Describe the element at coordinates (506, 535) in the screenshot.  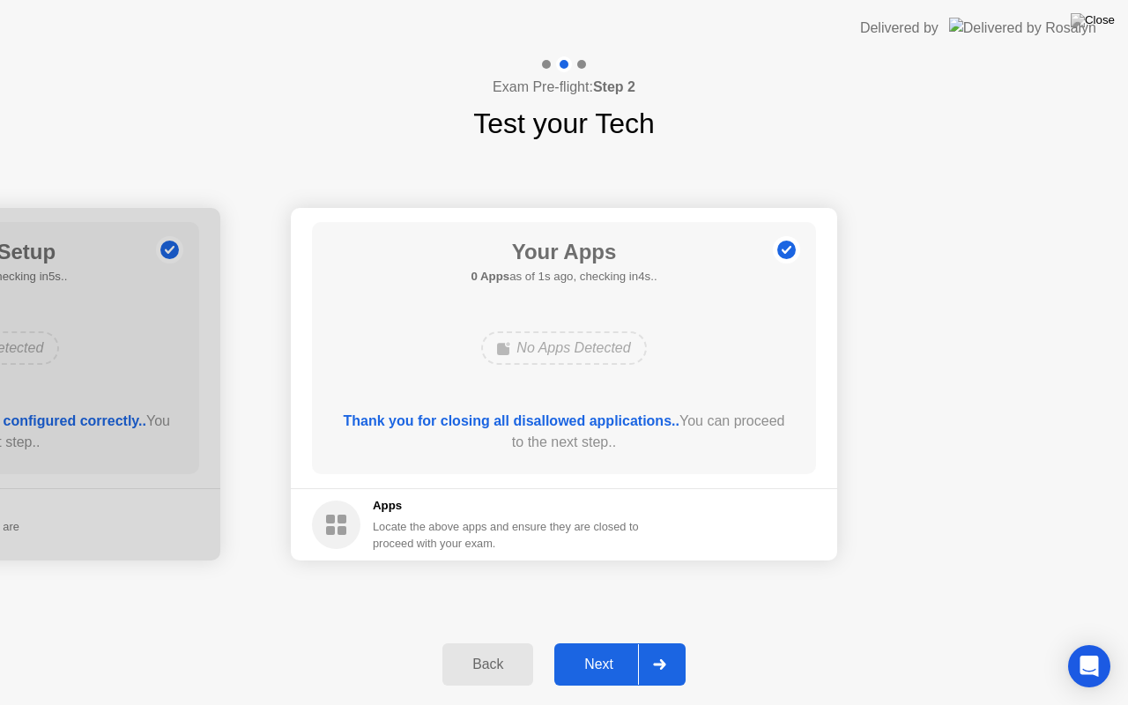
I see `div: Locate the above apps and ensure they are closed to proceed with your exam.` at that location.